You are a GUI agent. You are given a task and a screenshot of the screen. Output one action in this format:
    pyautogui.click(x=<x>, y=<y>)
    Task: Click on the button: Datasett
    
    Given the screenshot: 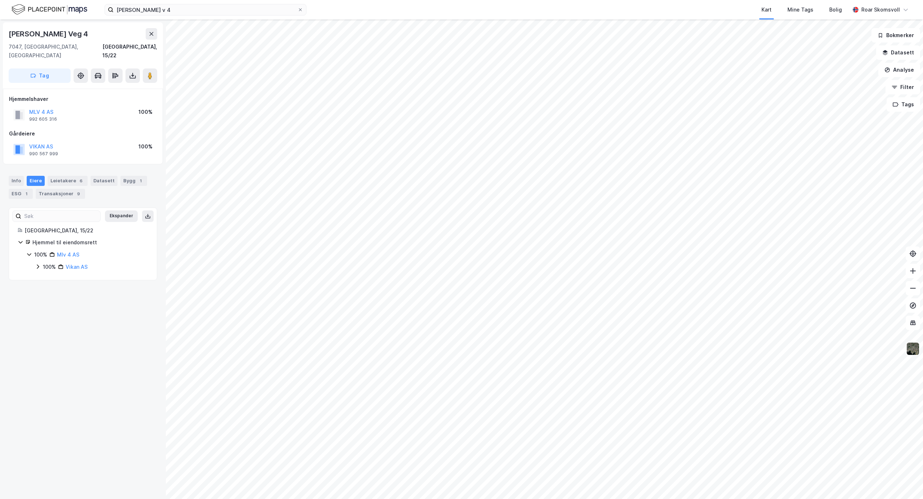 What is the action you would take?
    pyautogui.click(x=898, y=53)
    